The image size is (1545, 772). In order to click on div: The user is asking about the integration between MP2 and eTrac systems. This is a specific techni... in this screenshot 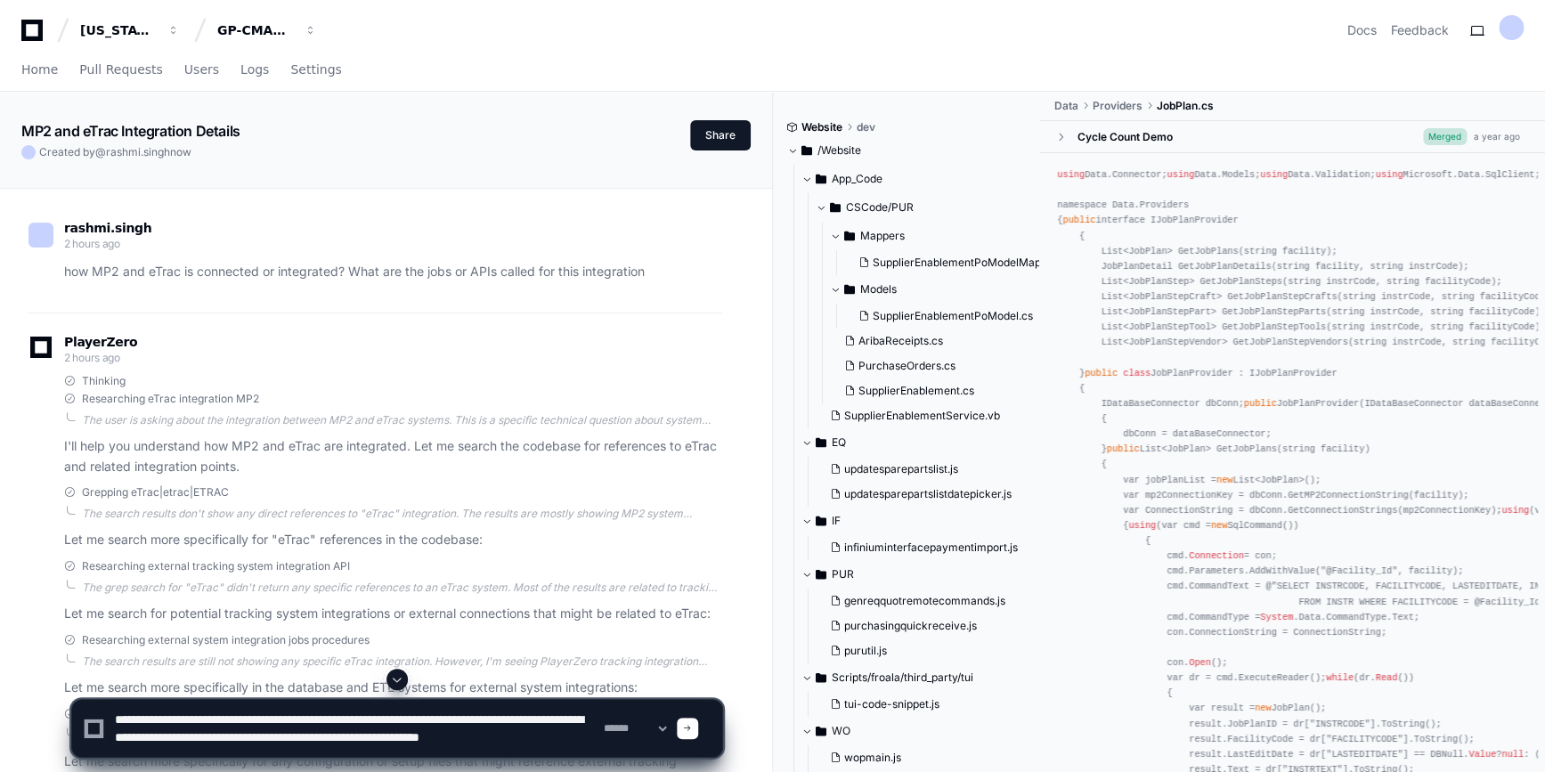, I will do `click(402, 420)`.